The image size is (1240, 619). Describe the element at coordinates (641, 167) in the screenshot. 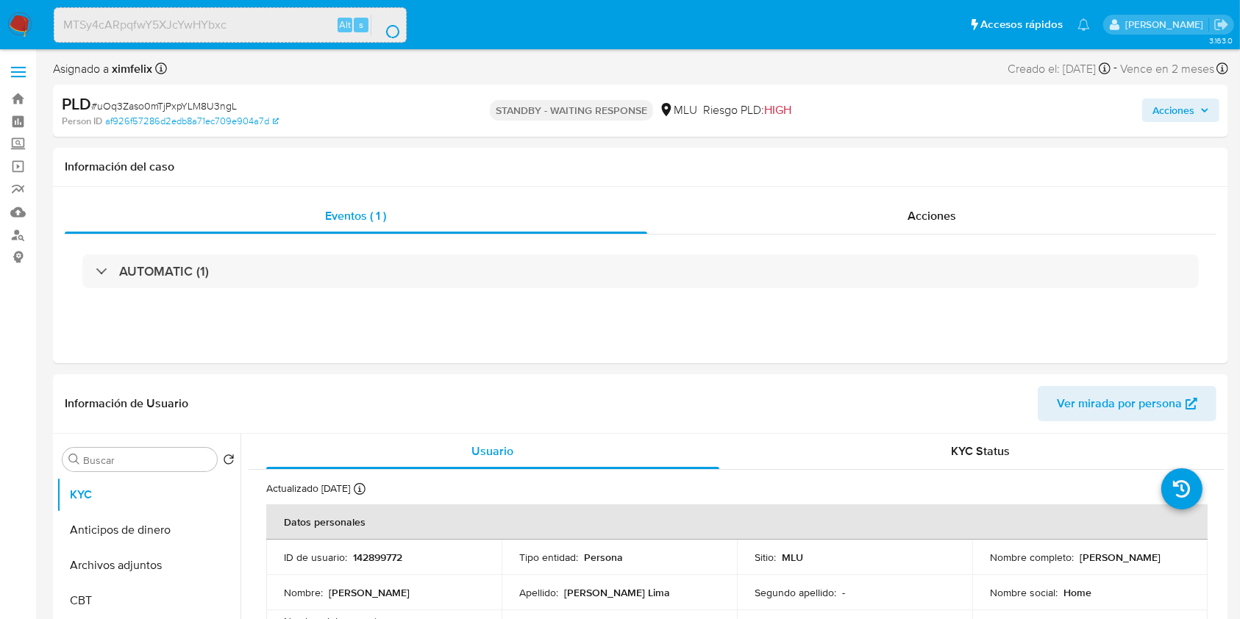

I see `h1: Información del caso` at that location.